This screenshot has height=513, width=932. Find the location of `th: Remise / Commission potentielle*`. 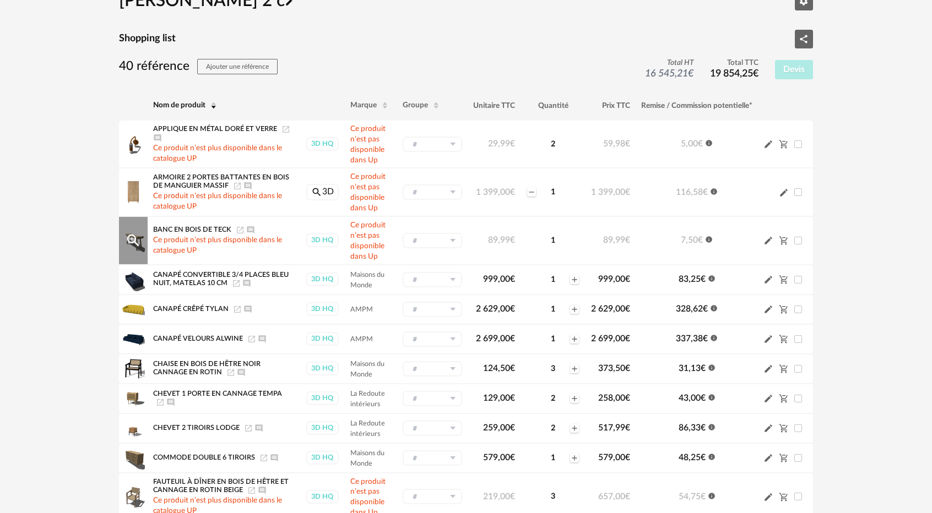

th: Remise / Commission potentielle* is located at coordinates (696, 106).